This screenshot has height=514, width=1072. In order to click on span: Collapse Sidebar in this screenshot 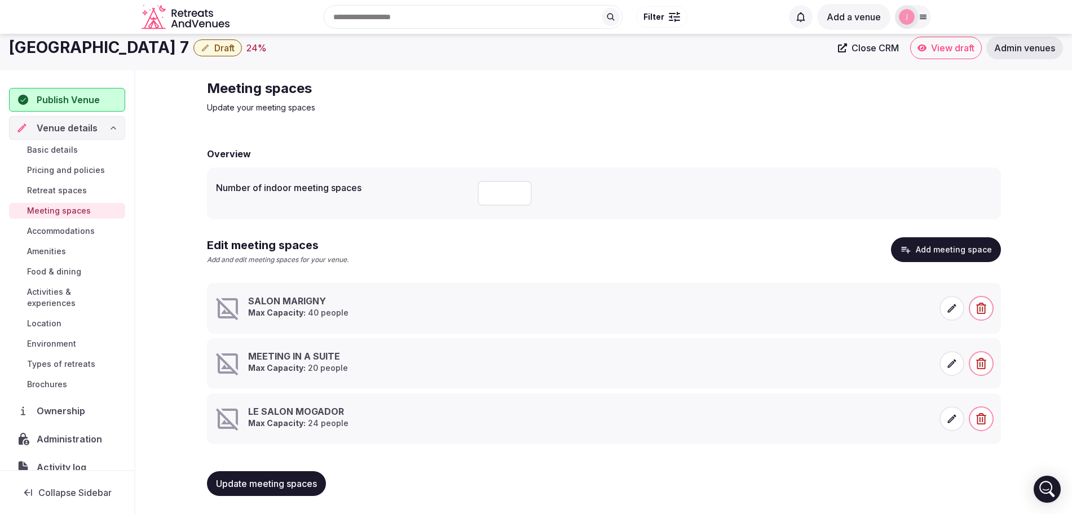, I will do `click(75, 493)`.